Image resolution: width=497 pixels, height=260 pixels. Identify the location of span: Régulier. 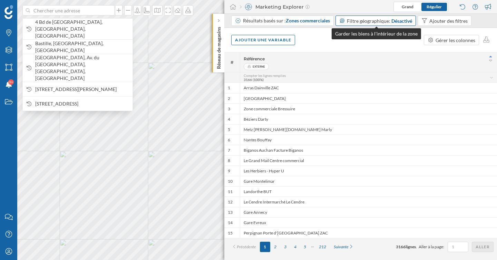
(434, 7).